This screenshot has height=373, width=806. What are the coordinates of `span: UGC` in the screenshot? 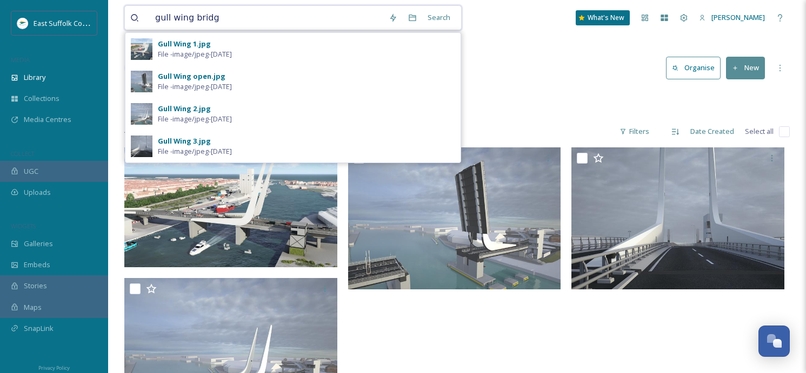 It's located at (31, 171).